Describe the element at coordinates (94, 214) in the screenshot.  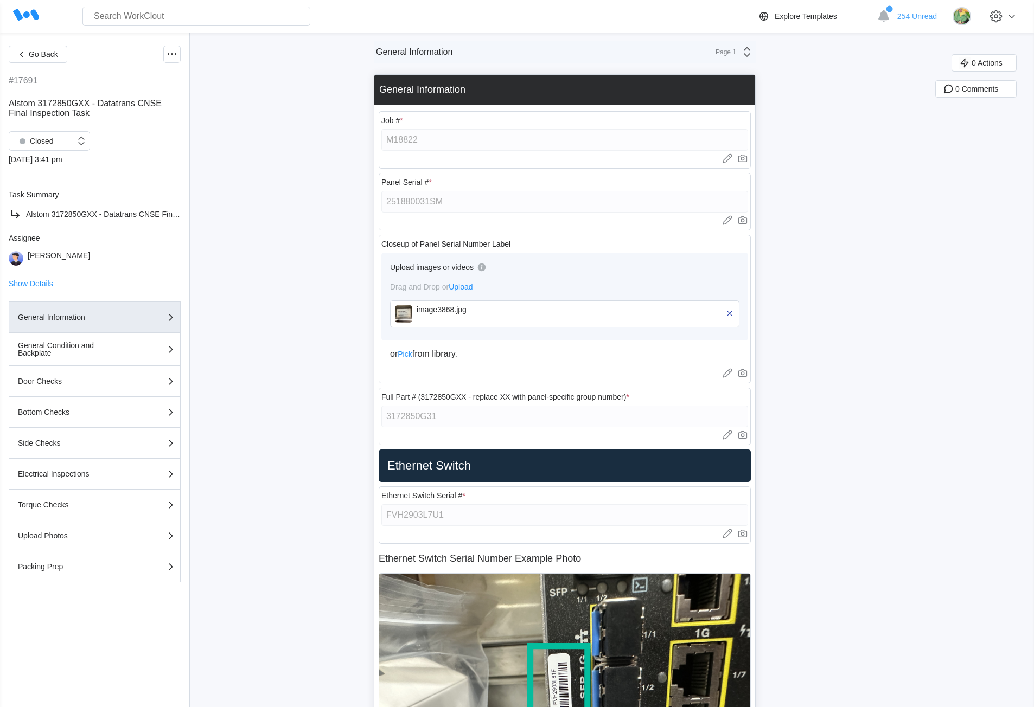
I see `a: Alstom 3172850GXX - Datatrans CNSE Final Inspection Task` at that location.